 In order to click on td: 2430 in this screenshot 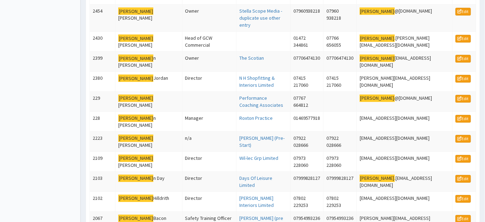, I will do `click(102, 41)`.